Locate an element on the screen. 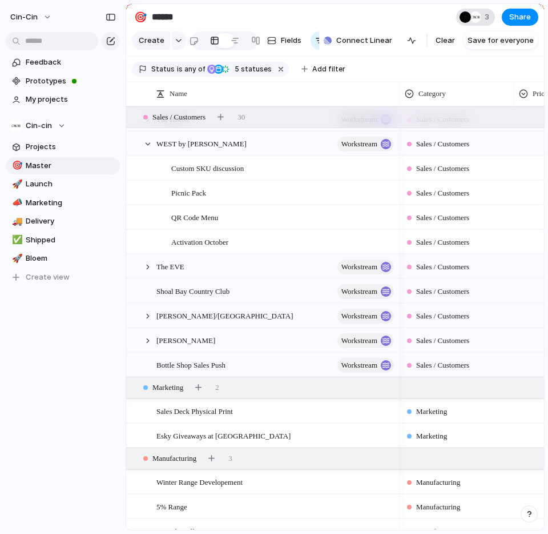 The image size is (548, 534). div: 🚀Launch is located at coordinates (63, 184).